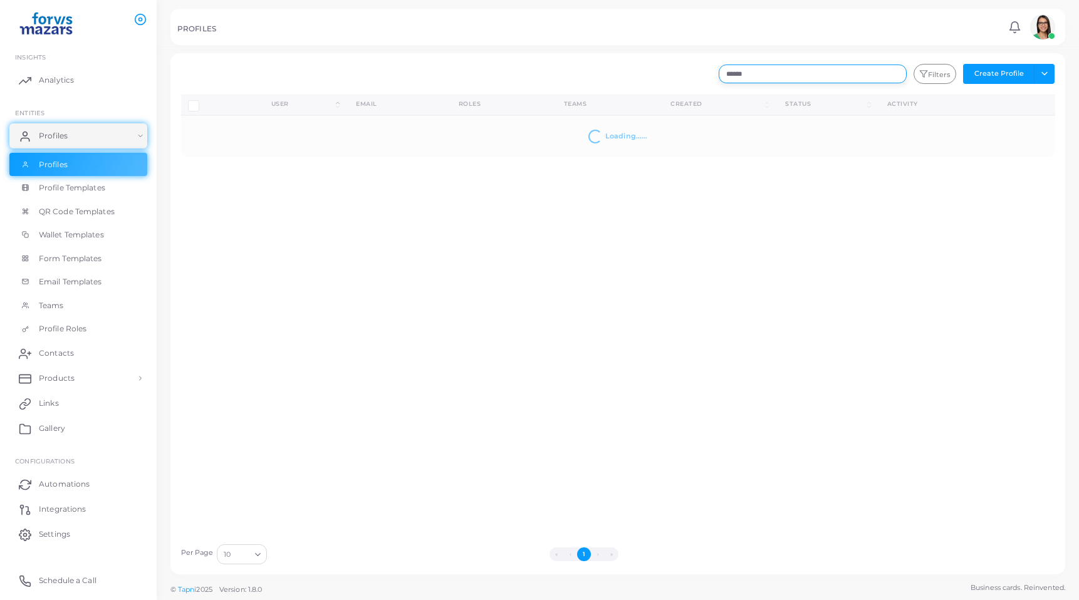  I want to click on a: Links, so click(78, 404).